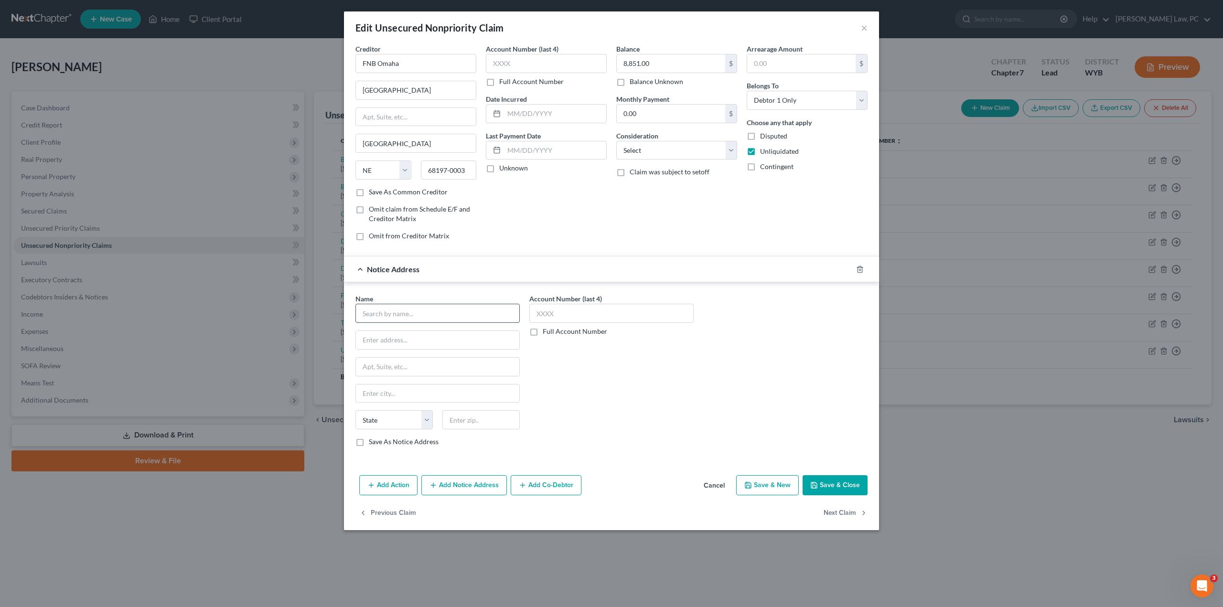  What do you see at coordinates (779, 122) in the screenshot?
I see `label: Choose any that apply` at bounding box center [779, 122].